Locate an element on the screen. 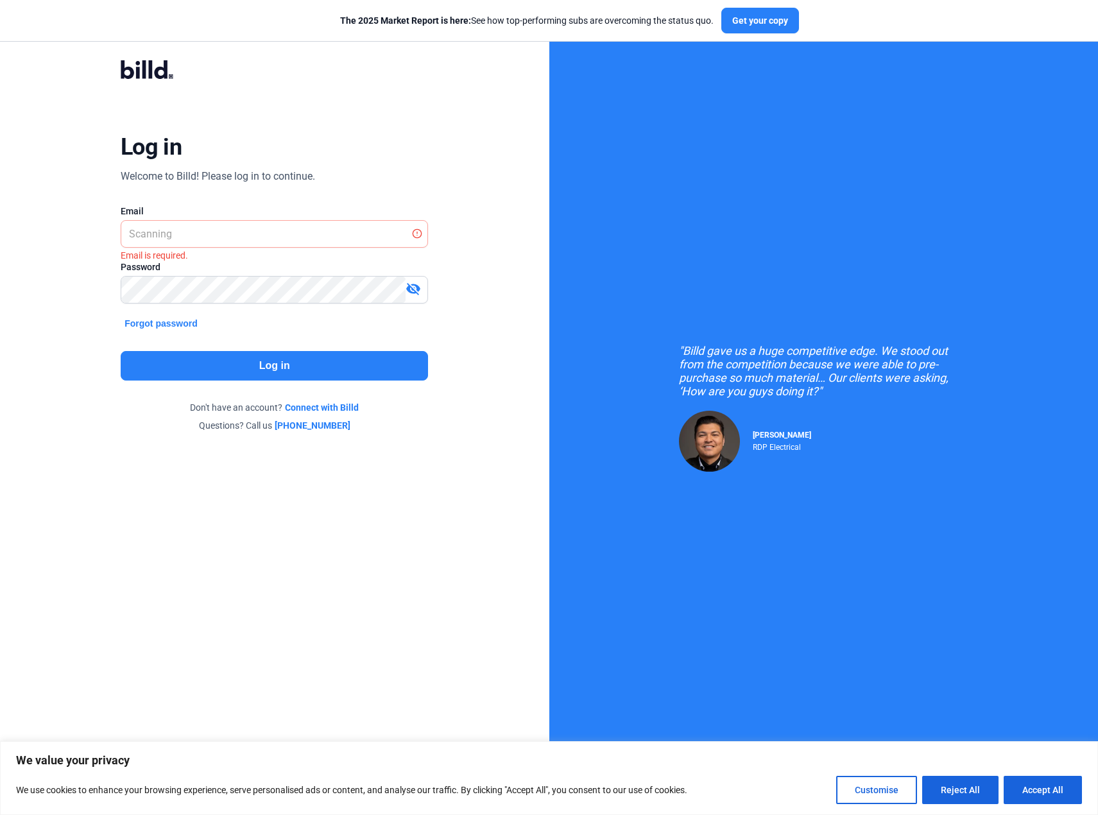  input: Scanning by Zero Phishing is located at coordinates (267, 234).